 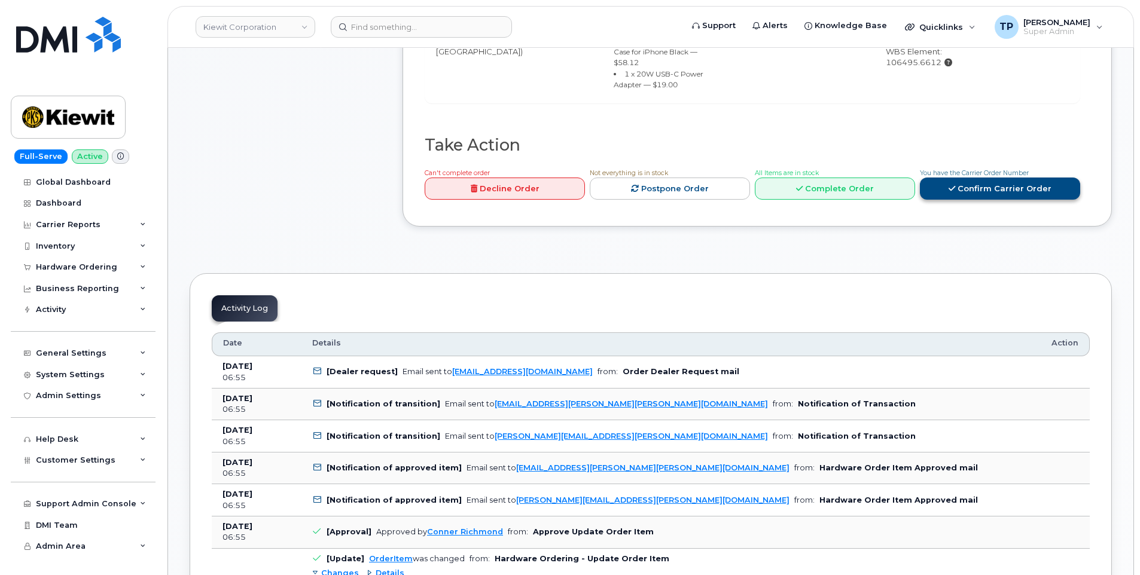 I want to click on div: WBS Element: 106495.6612, so click(x=927, y=57).